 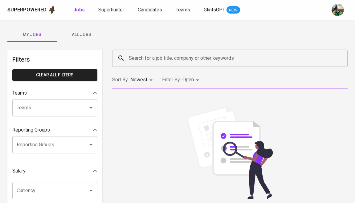 What do you see at coordinates (111, 10) in the screenshot?
I see `span: Superhunter` at bounding box center [111, 10].